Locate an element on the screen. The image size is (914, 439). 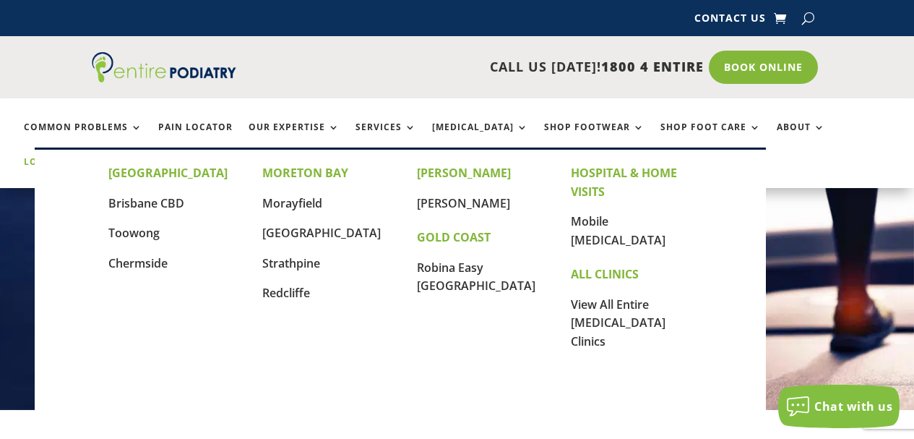
strong: GOLD COAST is located at coordinates (454, 237).